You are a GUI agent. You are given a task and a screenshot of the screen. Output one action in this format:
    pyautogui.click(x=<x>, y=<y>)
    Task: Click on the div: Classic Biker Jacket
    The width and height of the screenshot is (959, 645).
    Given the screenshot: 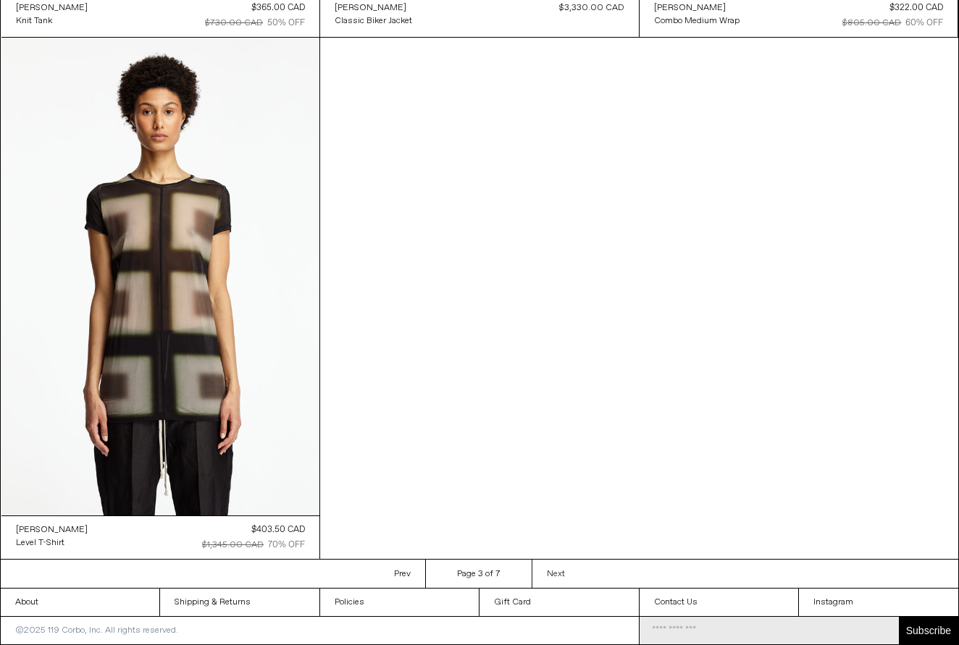 What is the action you would take?
    pyautogui.click(x=373, y=21)
    